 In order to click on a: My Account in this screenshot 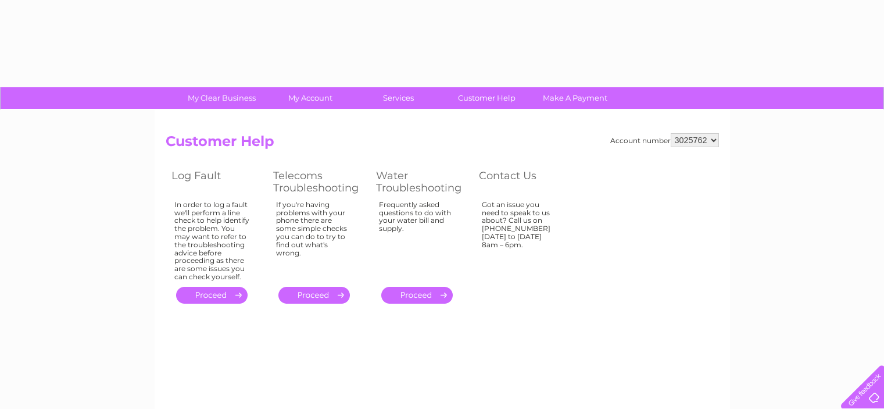, I will do `click(310, 98)`.